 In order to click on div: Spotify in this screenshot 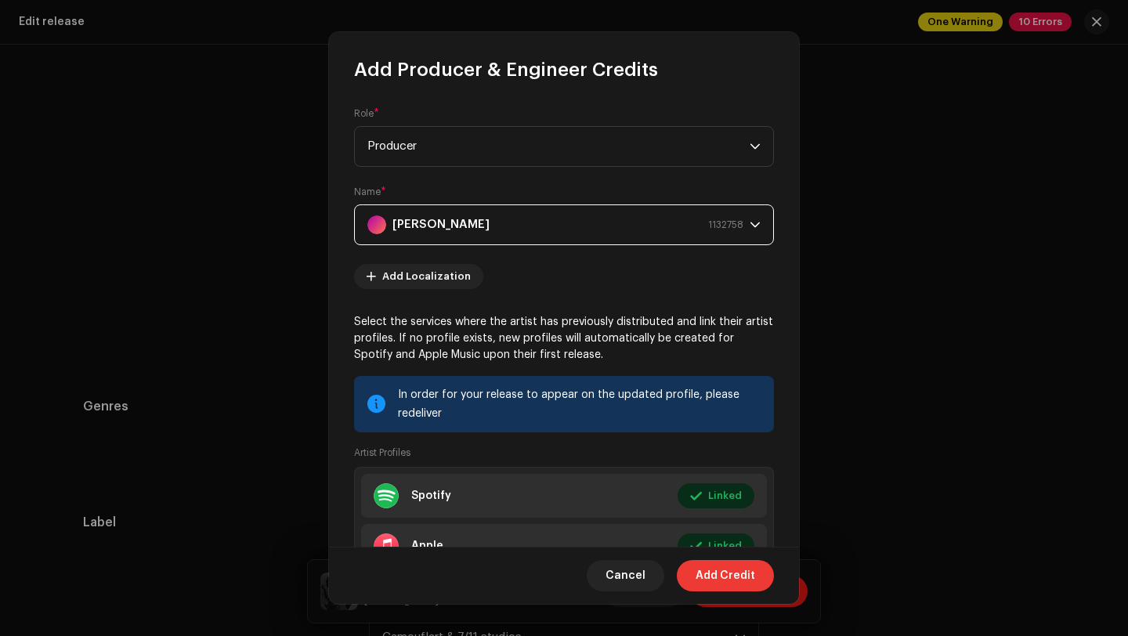, I will do `click(431, 496)`.